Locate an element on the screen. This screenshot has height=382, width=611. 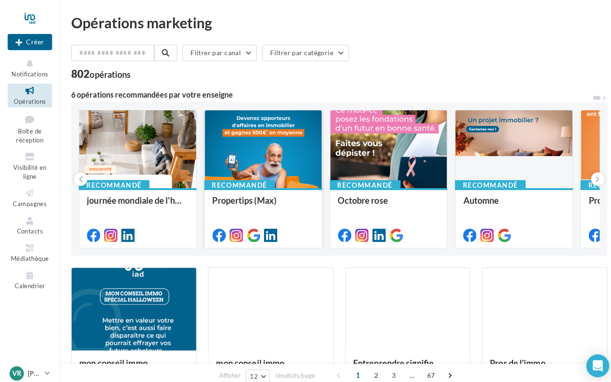
div: Nouvelle campagne is located at coordinates (29, 41).